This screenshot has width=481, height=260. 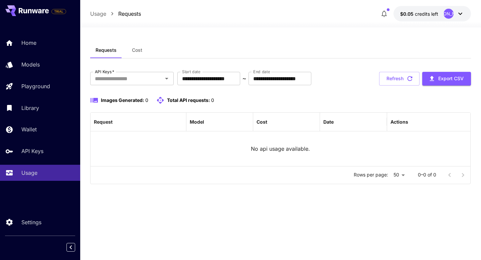 What do you see at coordinates (197, 122) in the screenshot?
I see `div: Model` at bounding box center [197, 122].